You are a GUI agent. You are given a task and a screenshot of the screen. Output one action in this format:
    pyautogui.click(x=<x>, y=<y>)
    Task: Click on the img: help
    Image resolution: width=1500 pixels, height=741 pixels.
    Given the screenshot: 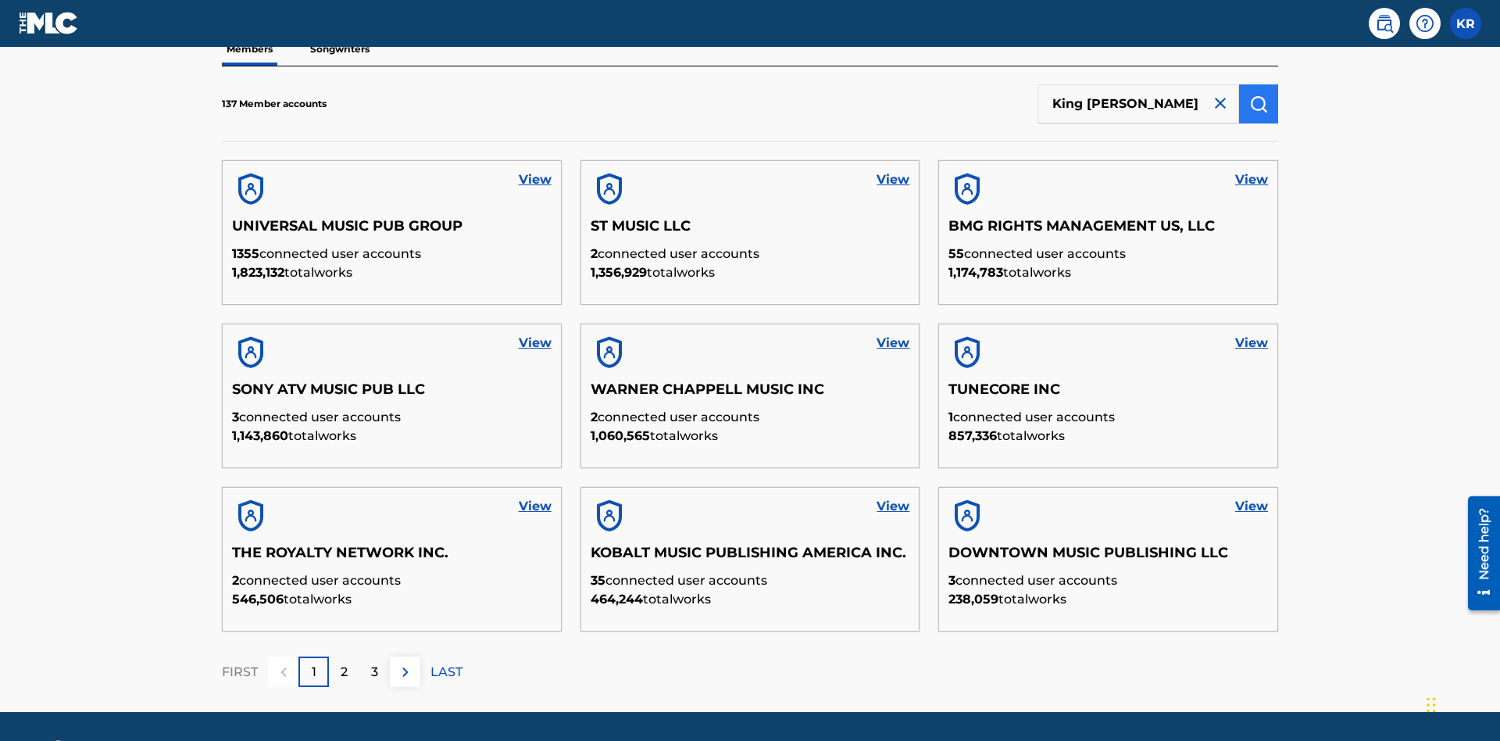 What is the action you would take?
    pyautogui.click(x=1425, y=23)
    